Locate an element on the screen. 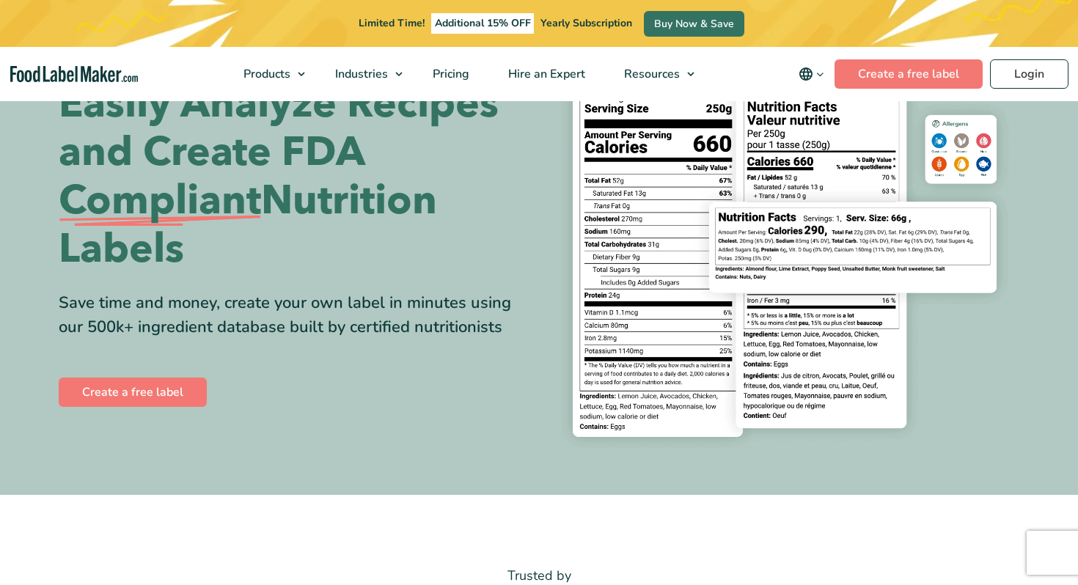 The height and width of the screenshot is (585, 1078). a: Industries is located at coordinates (363, 74).